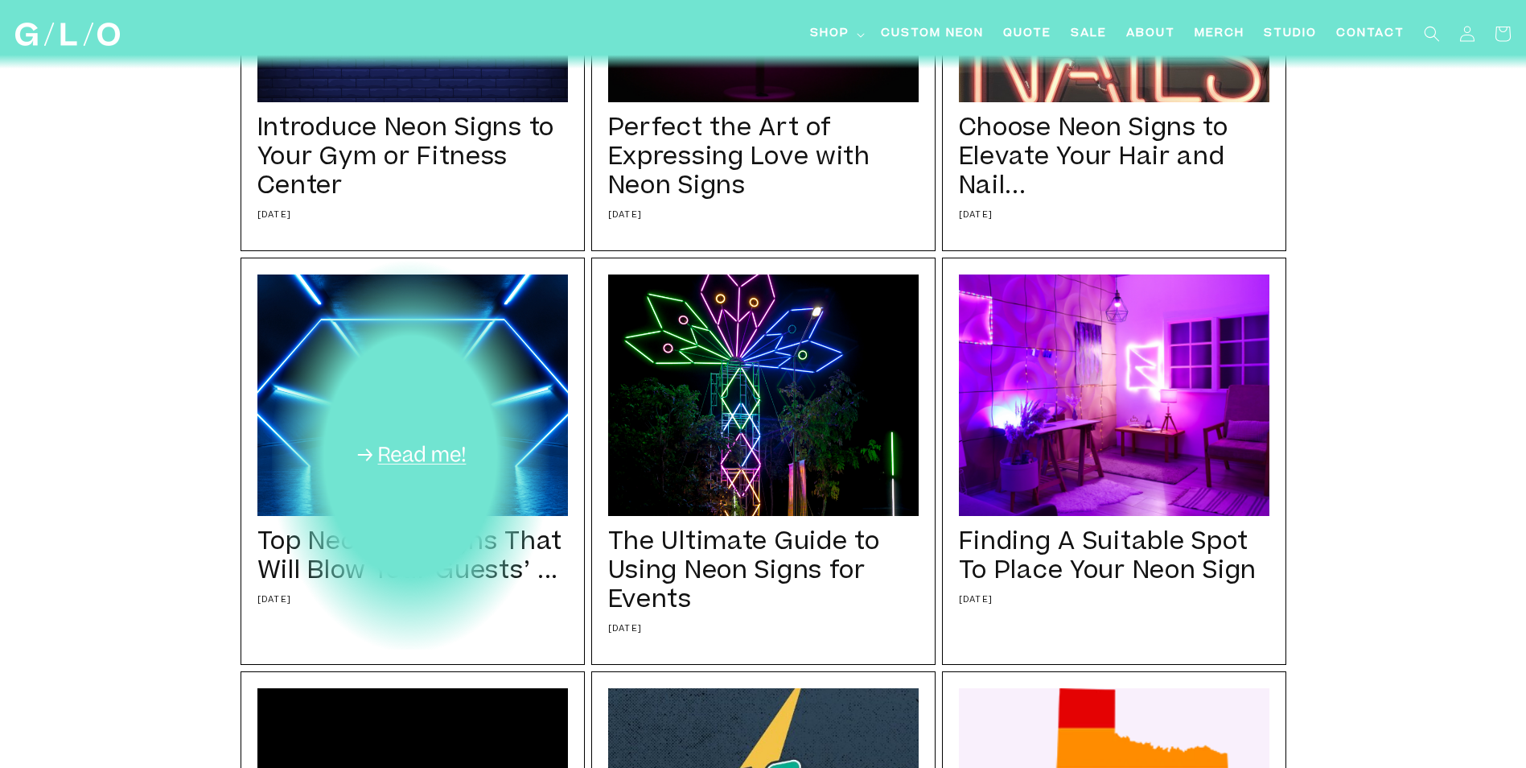 The height and width of the screenshot is (768, 1526). Describe the element at coordinates (1151, 34) in the screenshot. I see `span: About` at that location.